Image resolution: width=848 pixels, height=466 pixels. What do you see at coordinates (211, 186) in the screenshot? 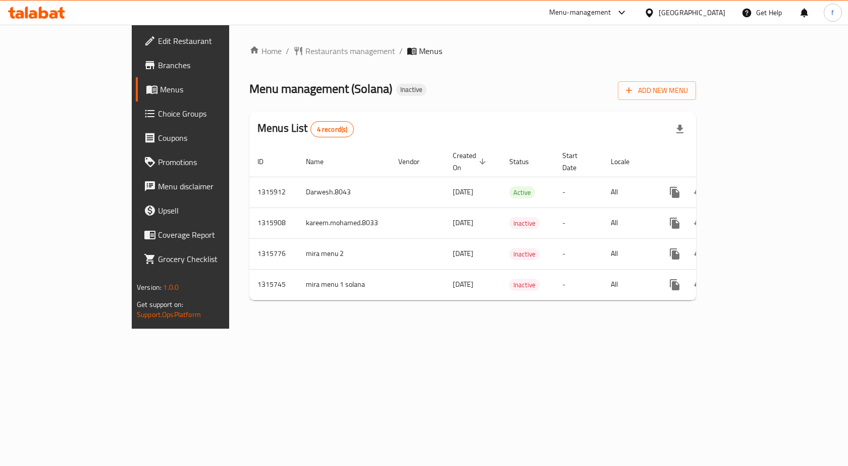
I see `span: Menu disclaimer` at bounding box center [211, 186].